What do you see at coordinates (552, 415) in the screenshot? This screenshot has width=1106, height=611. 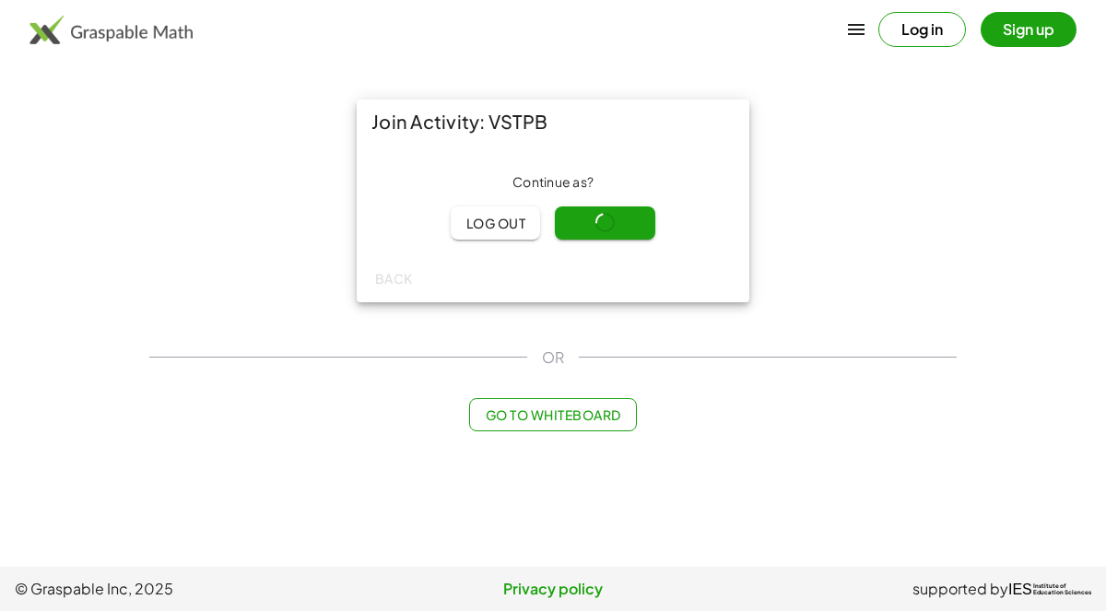 I see `span: Go to Whiteboard` at bounding box center [552, 415].